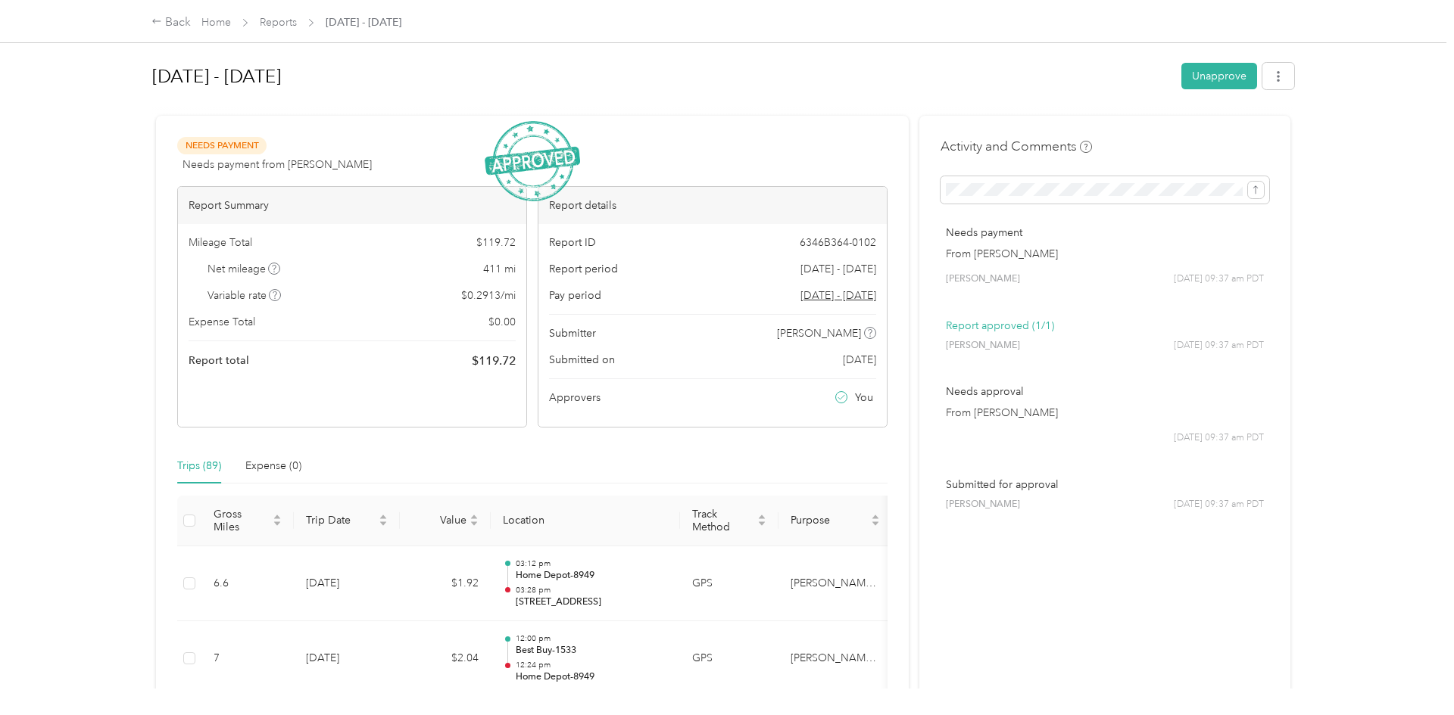  What do you see at coordinates (278, 22) in the screenshot?
I see `a: Reports` at bounding box center [278, 22].